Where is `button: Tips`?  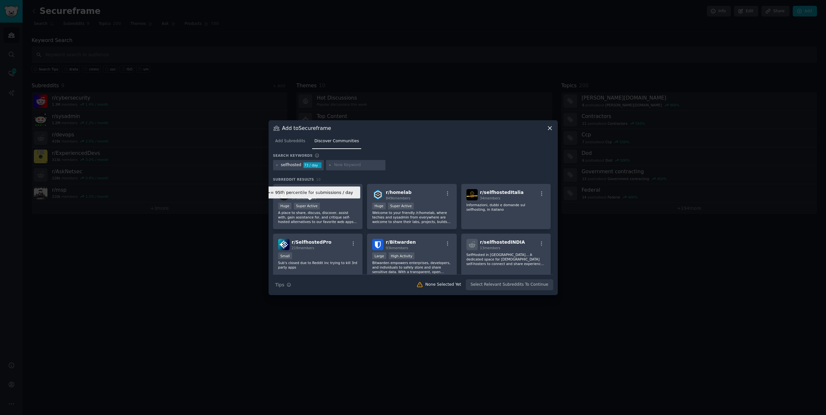
button: Tips is located at coordinates (283, 284).